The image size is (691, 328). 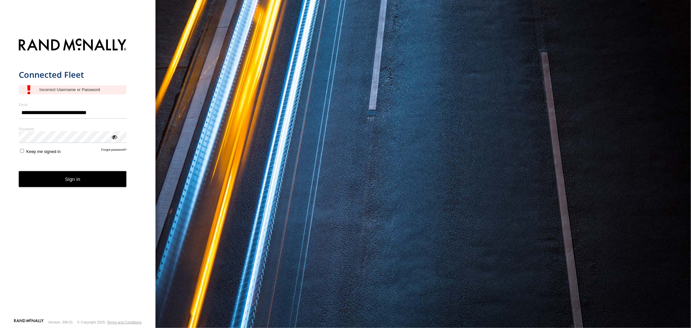 I want to click on h1: Connected Fleet, so click(x=73, y=75).